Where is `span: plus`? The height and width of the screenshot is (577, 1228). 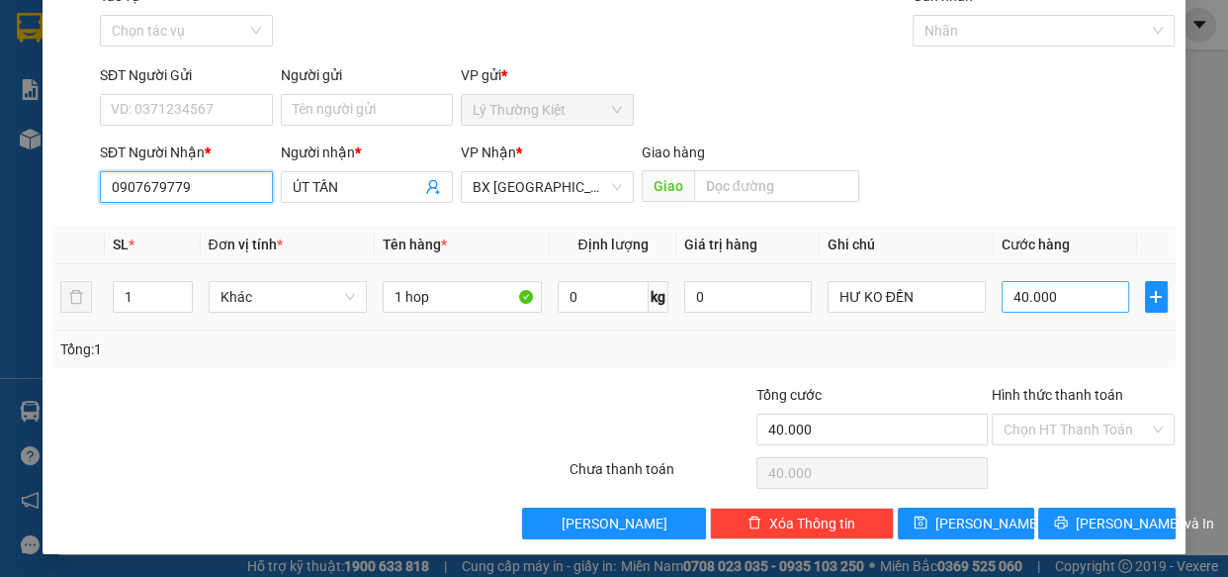 span: plus is located at coordinates (1156, 297).